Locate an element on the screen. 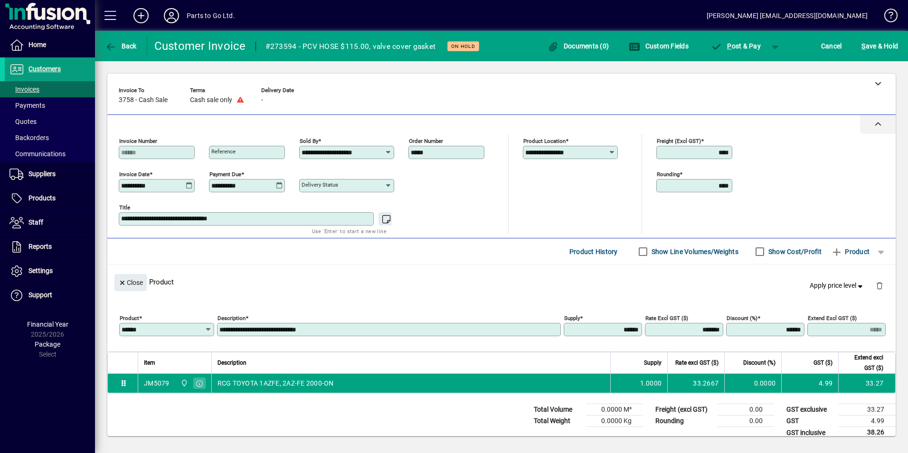 The height and width of the screenshot is (453, 908). span: Reports is located at coordinates (40, 246).